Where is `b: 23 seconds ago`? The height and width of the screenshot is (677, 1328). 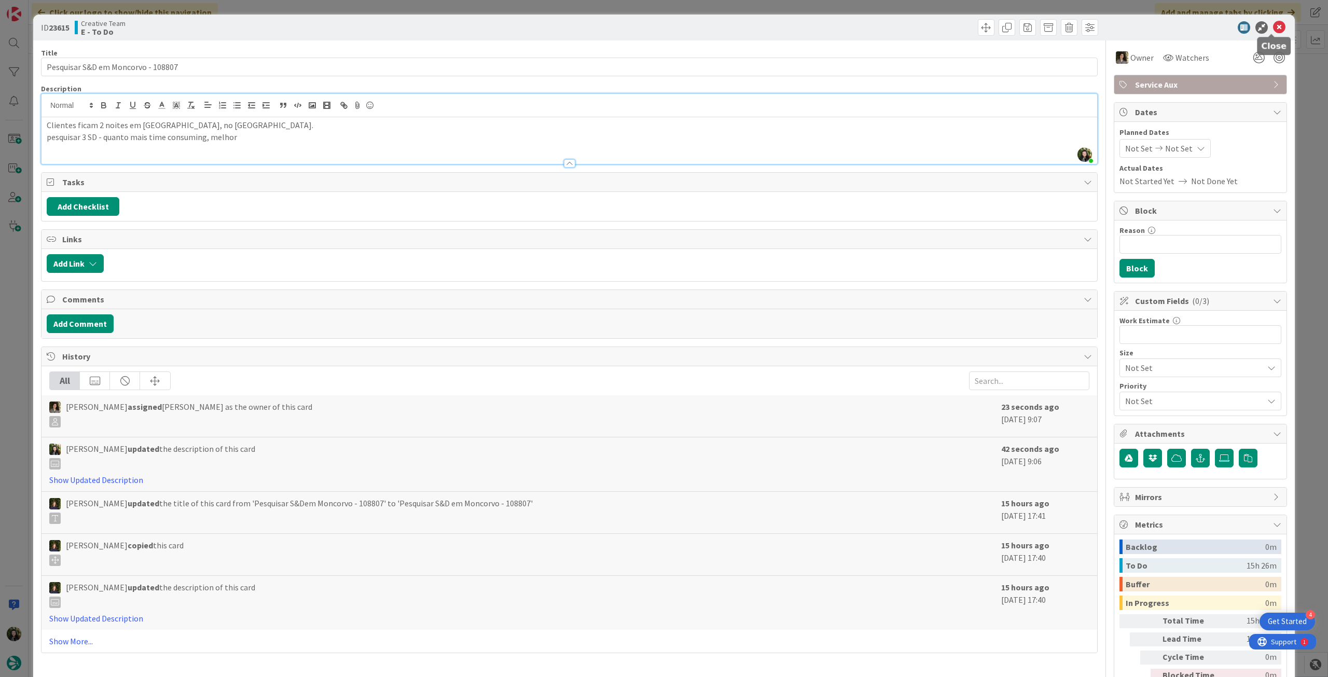 b: 23 seconds ago is located at coordinates (1030, 407).